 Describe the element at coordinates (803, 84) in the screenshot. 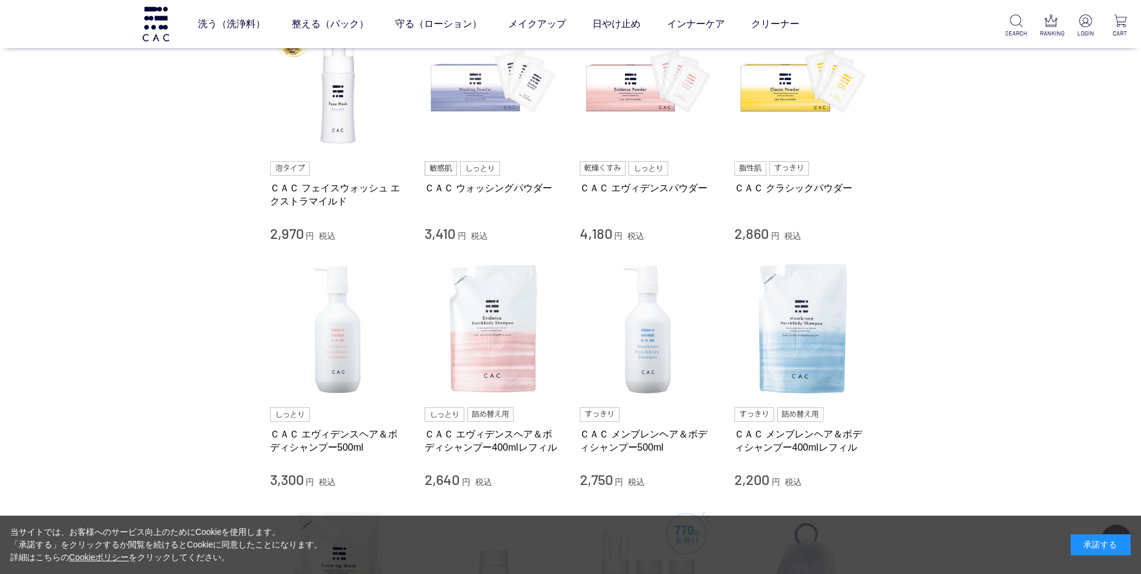

I see `img: ＣＡＣ クラシックパウダー` at that location.